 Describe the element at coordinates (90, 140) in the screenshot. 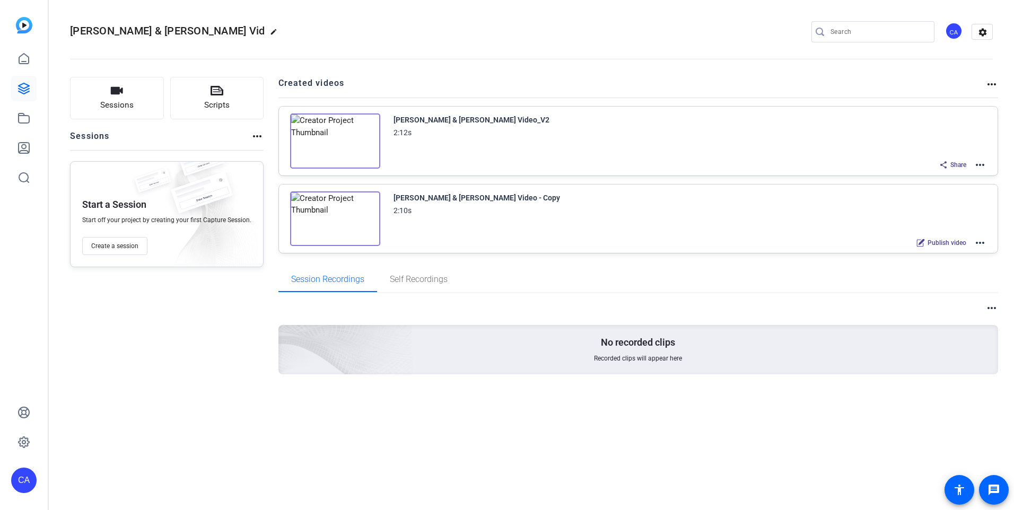

I see `h2: Sessions` at that location.